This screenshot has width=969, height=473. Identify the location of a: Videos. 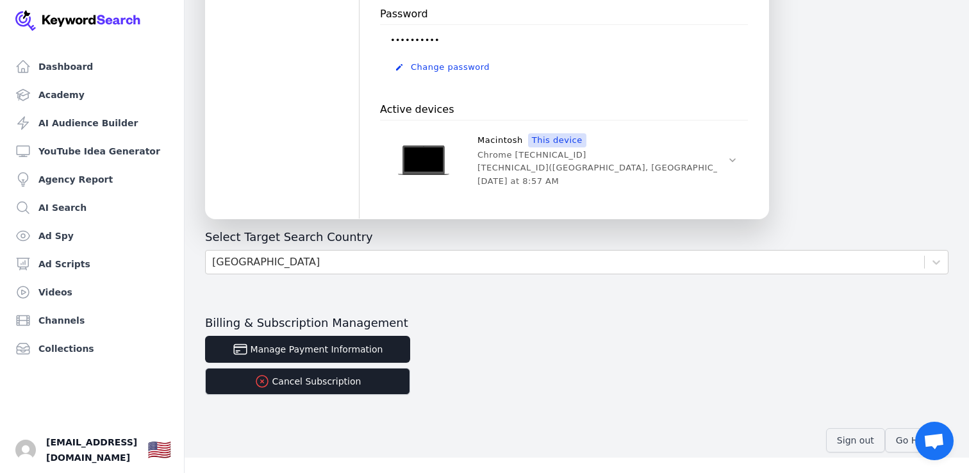
(92, 292).